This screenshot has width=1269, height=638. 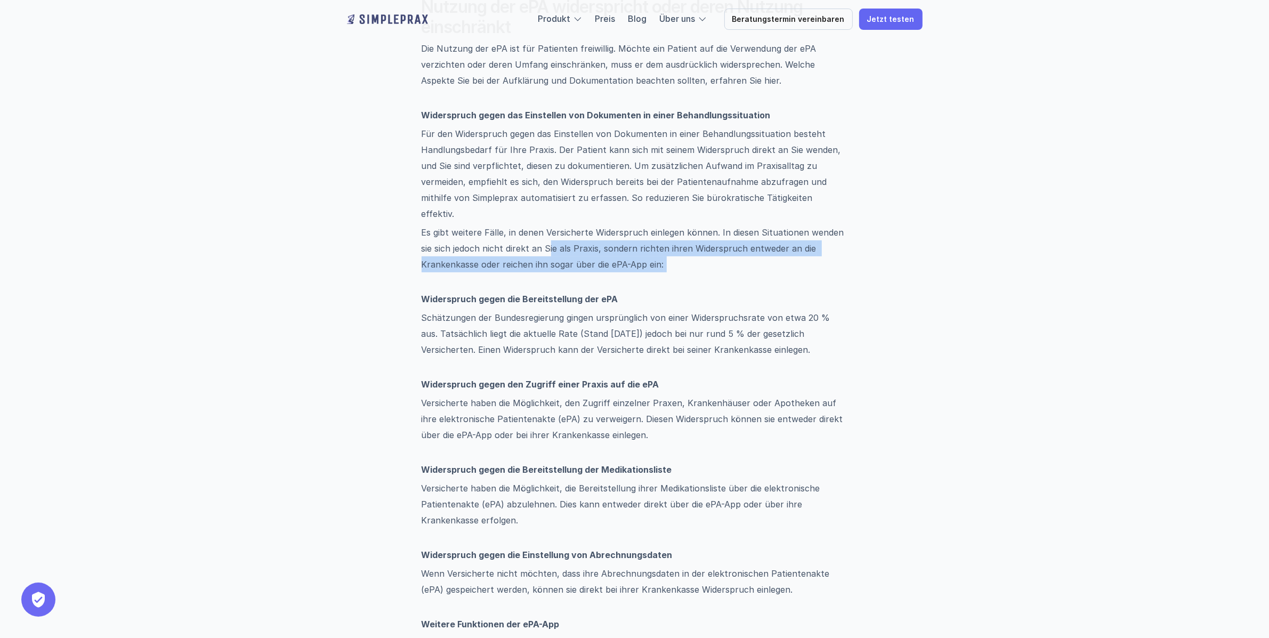 I want to click on a: Produkt, so click(x=554, y=19).